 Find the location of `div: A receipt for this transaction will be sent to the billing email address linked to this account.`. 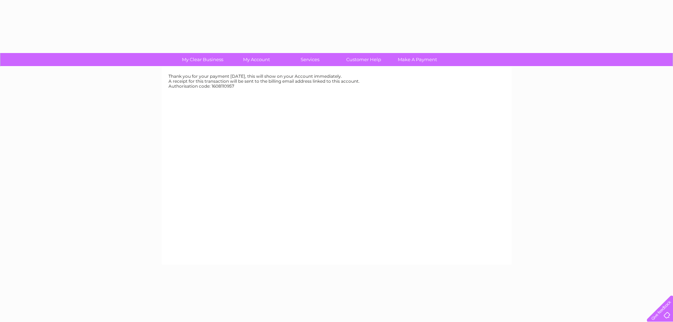

div: A receipt for this transaction will be sent to the billing email address linked to this account. is located at coordinates (337, 81).